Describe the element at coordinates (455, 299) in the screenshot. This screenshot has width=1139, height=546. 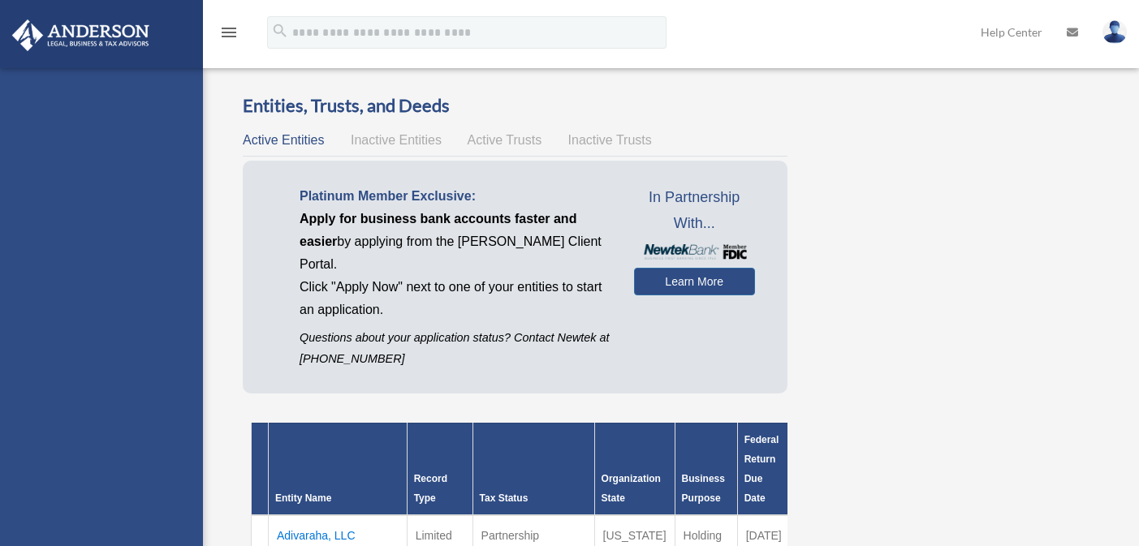
I see `p: Click "Apply Now" next to one of your entities to start an application.` at that location.